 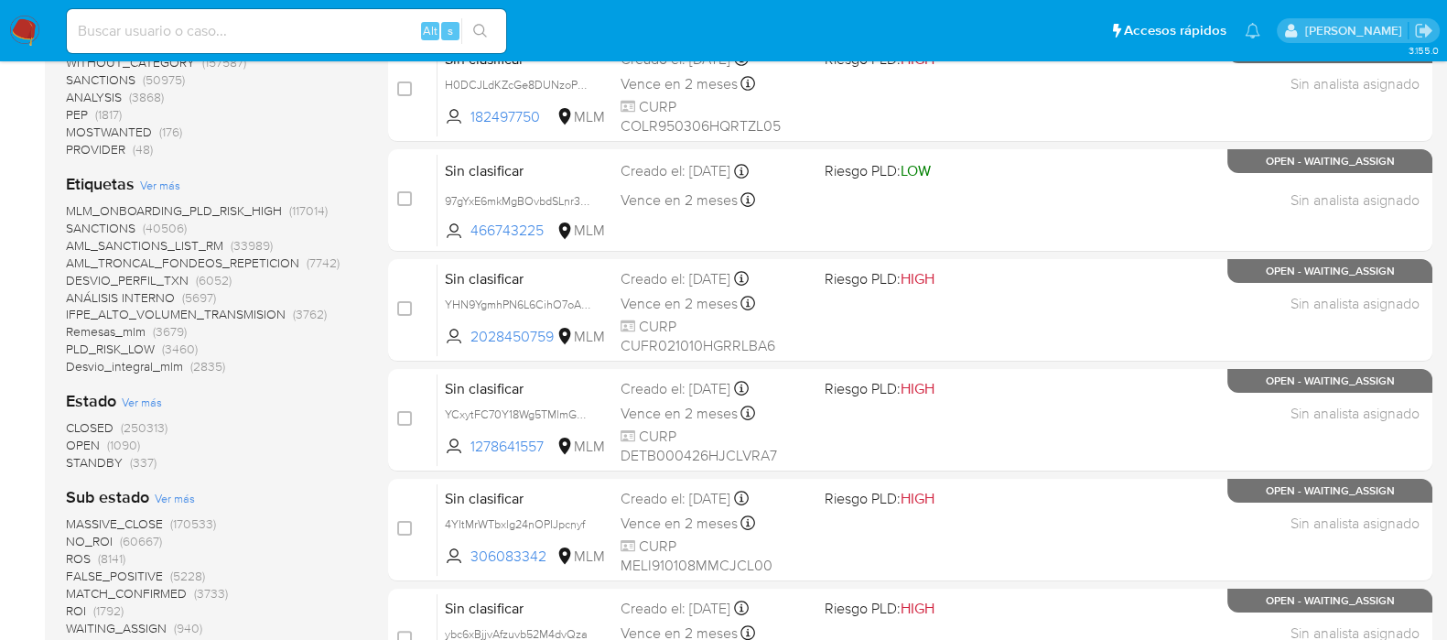 What do you see at coordinates (286, 31) in the screenshot?
I see `input: Buscar usuario o caso...` at bounding box center [286, 31].